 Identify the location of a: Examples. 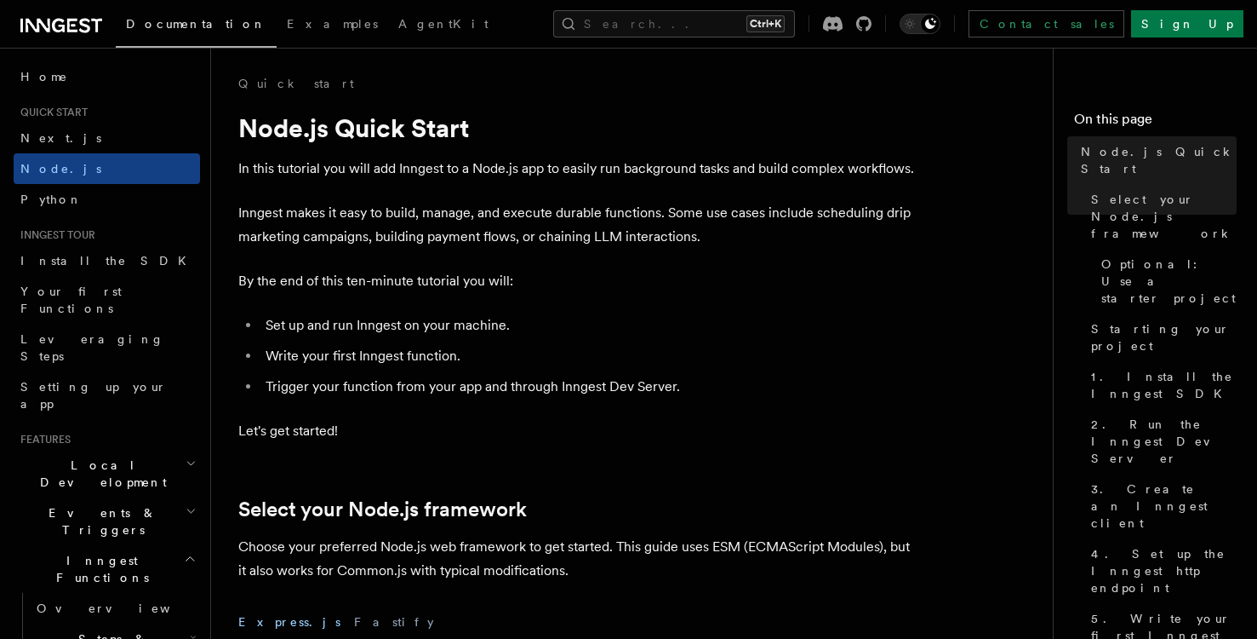
(332, 26).